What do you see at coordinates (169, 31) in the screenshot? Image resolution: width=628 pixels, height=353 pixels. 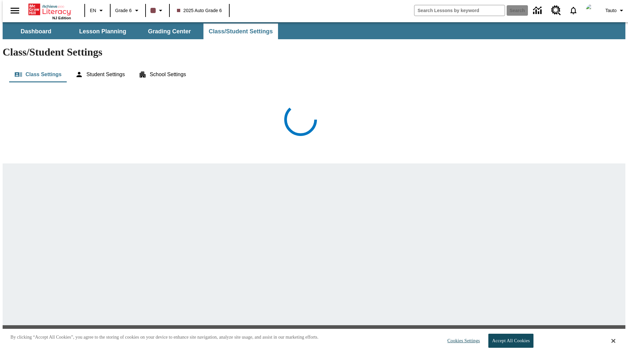 I see `button: Grading Center` at bounding box center [169, 31].